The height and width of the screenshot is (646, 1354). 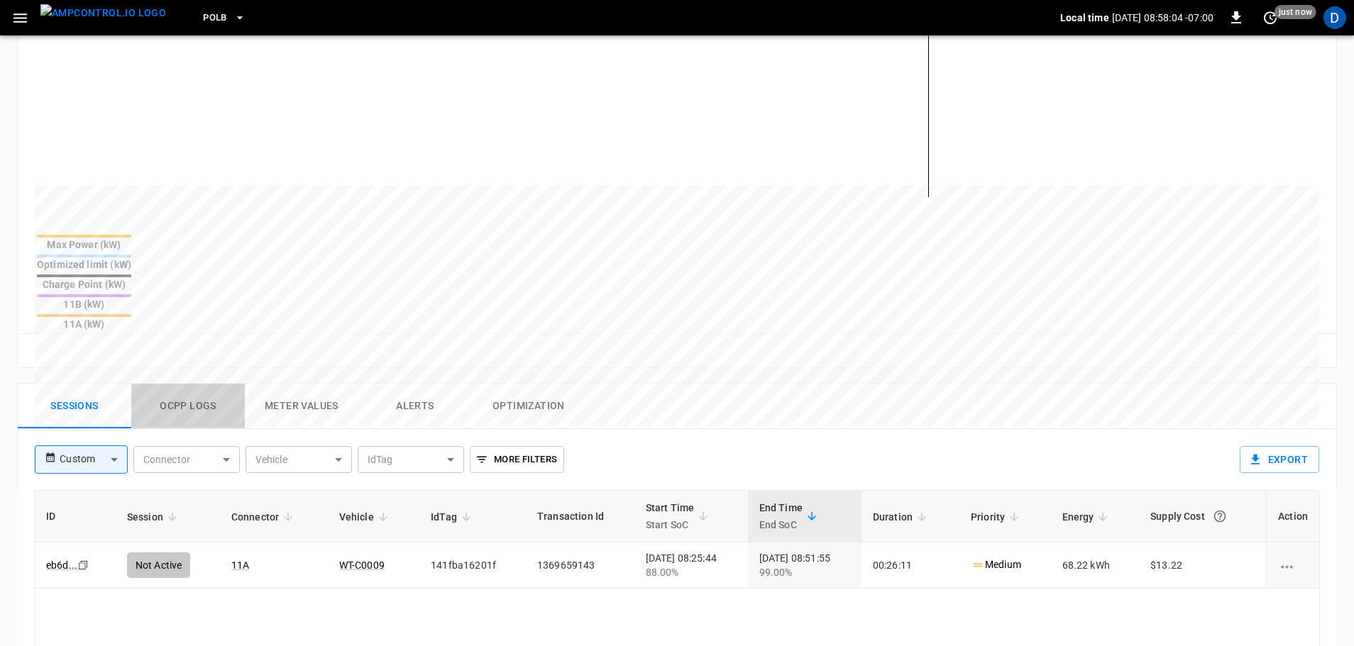 I want to click on p: Start SoC, so click(x=670, y=525).